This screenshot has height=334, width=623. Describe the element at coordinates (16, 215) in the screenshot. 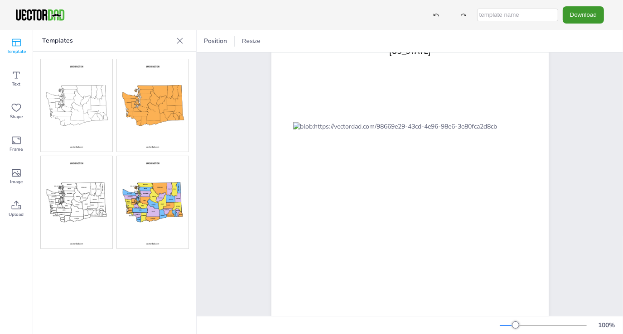

I see `span: Upload` at that location.